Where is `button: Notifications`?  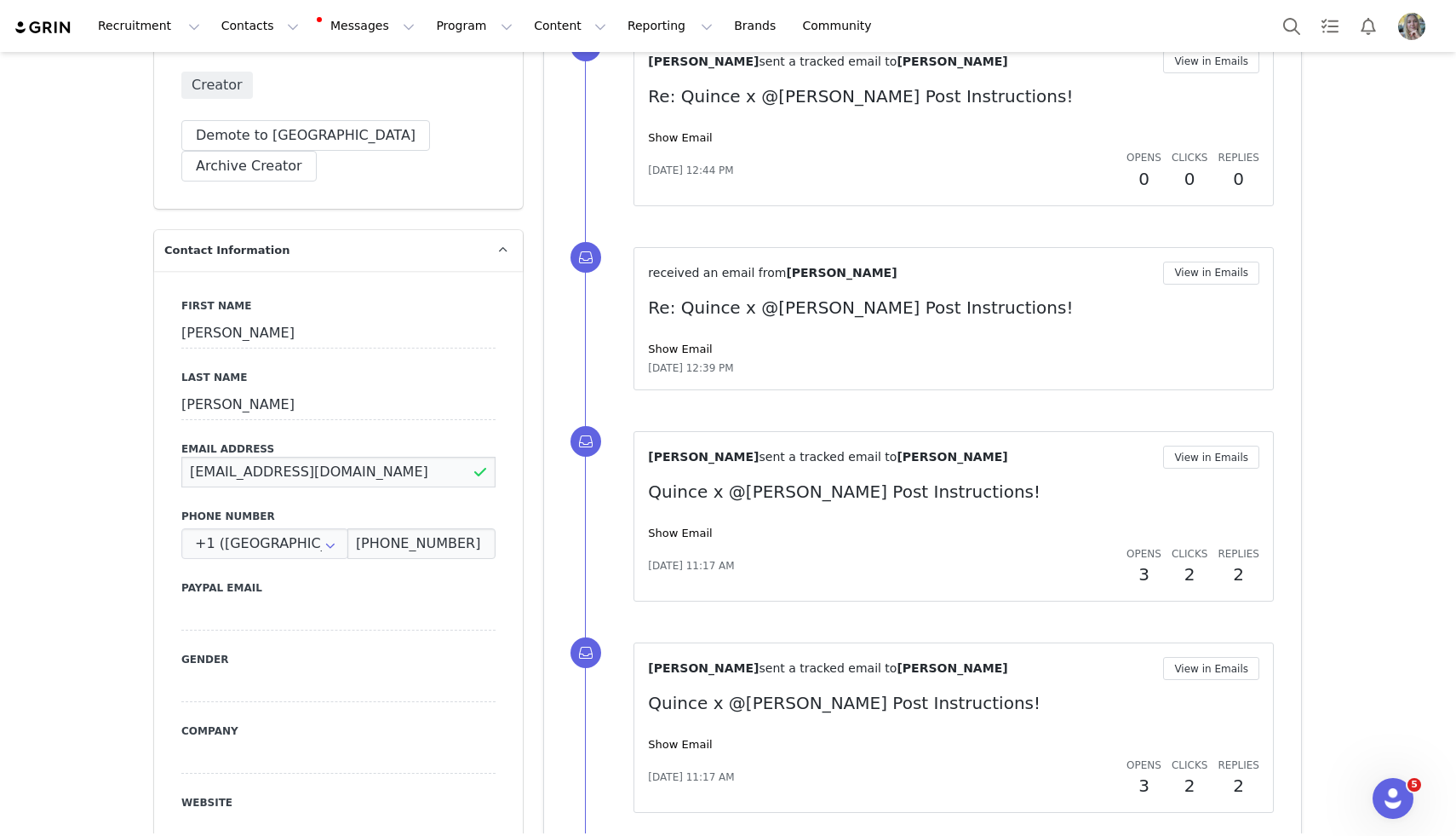
button: Notifications is located at coordinates (1368, 26).